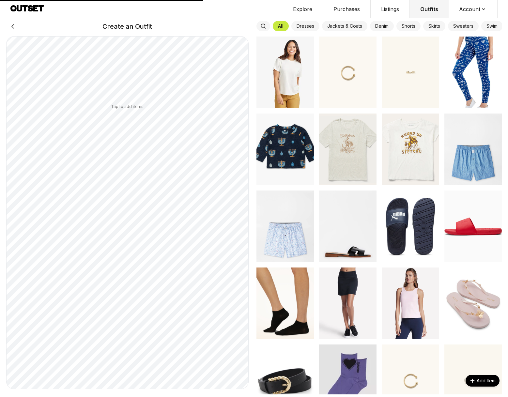 The width and height of the screenshot is (508, 397). Describe the element at coordinates (409, 26) in the screenshot. I see `button: Shorts` at that location.